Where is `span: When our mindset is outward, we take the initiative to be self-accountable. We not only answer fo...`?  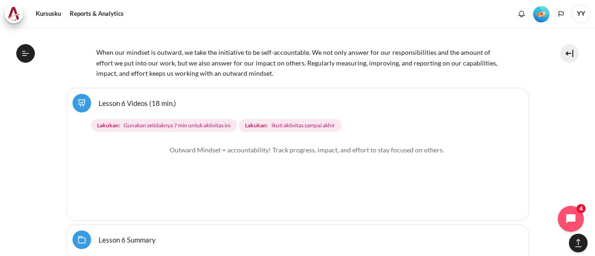 span: When our mindset is outward, we take the initiative to be self-accountable. We not only answer fo... is located at coordinates (298, 58).